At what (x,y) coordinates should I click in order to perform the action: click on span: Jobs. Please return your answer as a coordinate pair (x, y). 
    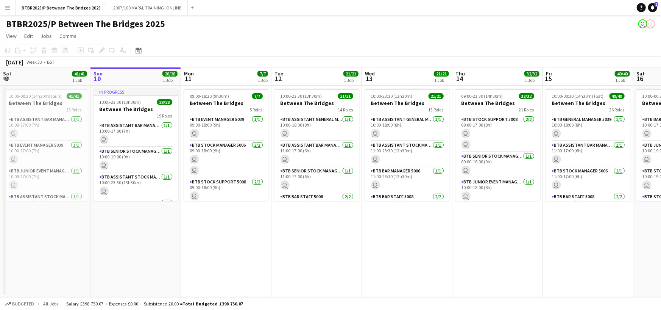
    Looking at the image, I should click on (46, 36).